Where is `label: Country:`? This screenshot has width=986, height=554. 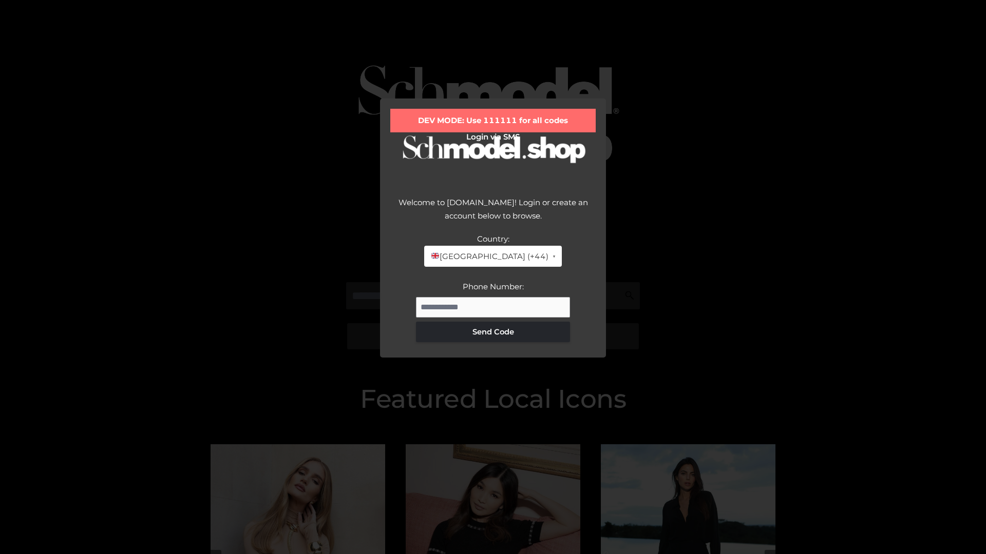 label: Country: is located at coordinates (493, 239).